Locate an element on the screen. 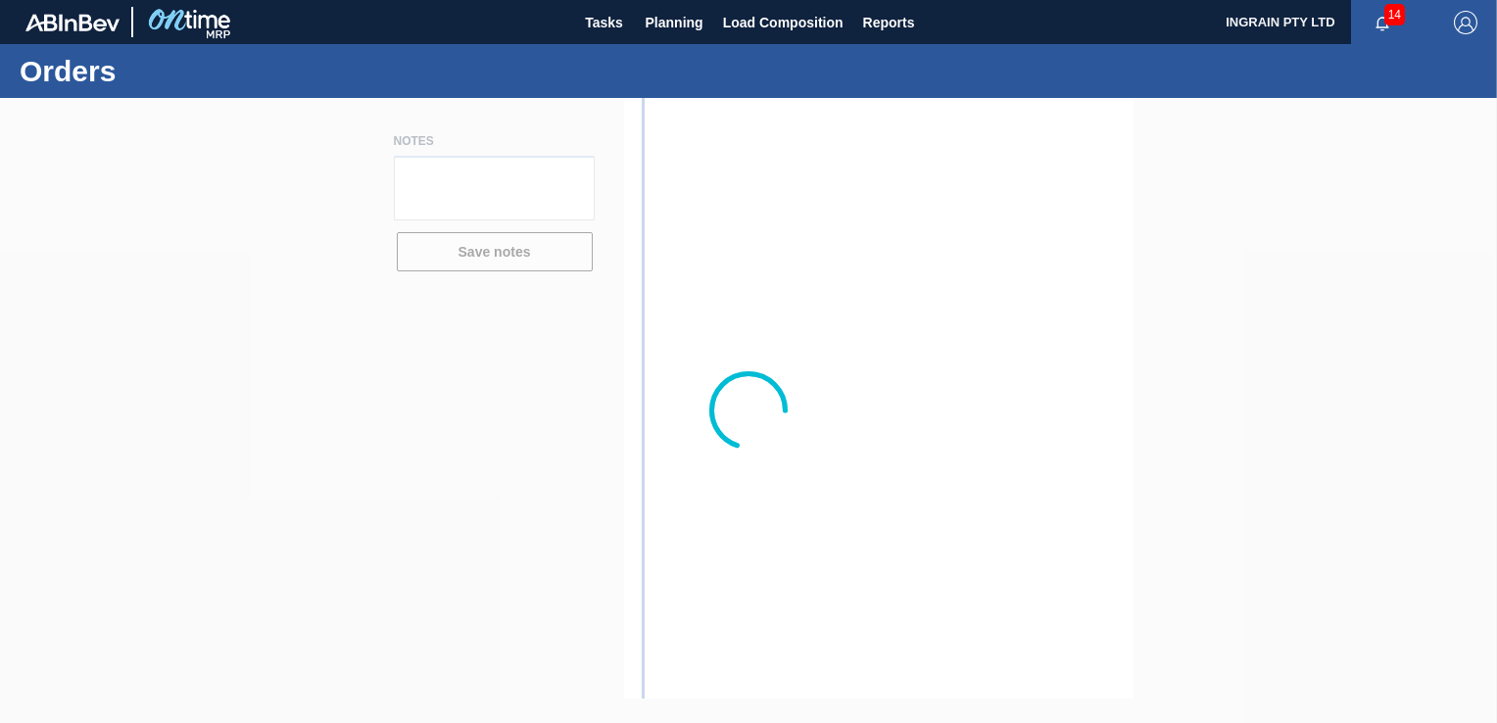  button: Notifications is located at coordinates (1382, 23).